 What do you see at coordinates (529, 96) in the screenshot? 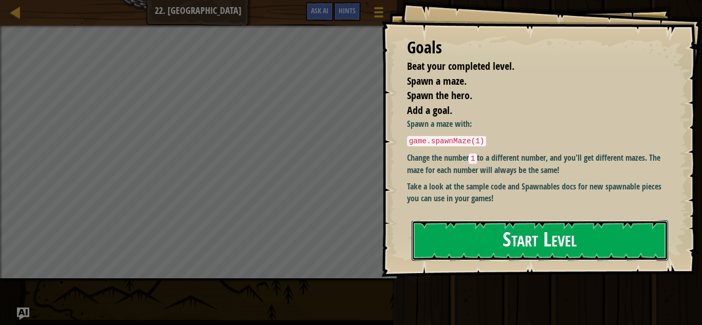
I see `li: Spawn the hero.` at bounding box center [529, 96].